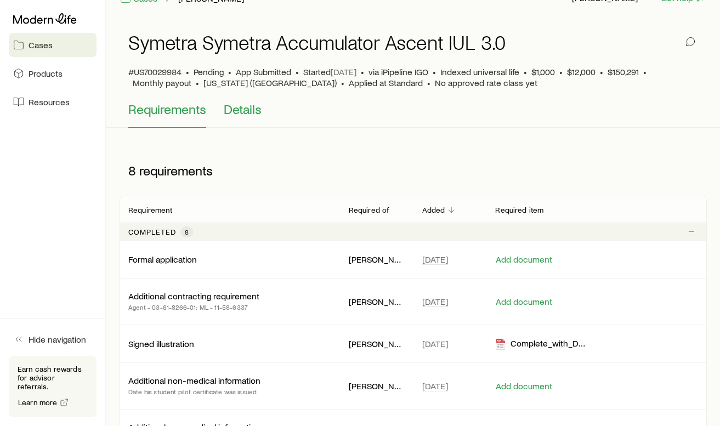 Image resolution: width=720 pixels, height=426 pixels. I want to click on a: Products, so click(53, 73).